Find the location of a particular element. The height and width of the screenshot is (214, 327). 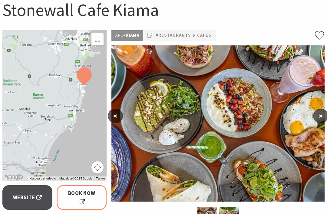

span: Website is located at coordinates (28, 198).